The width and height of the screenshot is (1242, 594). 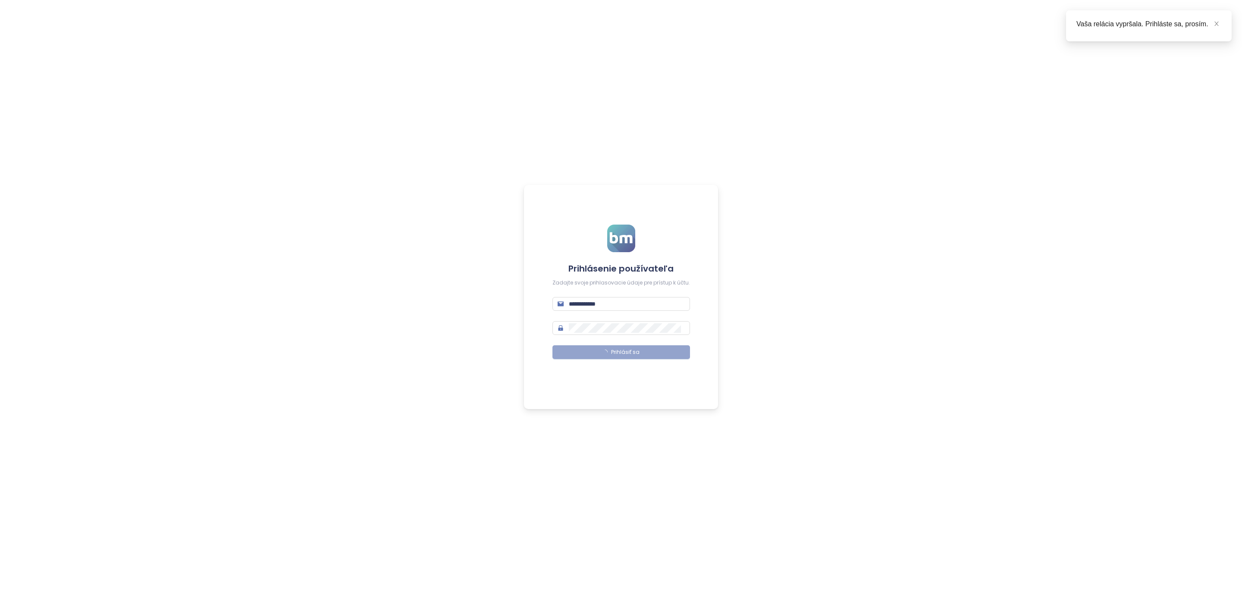 What do you see at coordinates (1217, 24) in the screenshot?
I see `span: close` at bounding box center [1217, 24].